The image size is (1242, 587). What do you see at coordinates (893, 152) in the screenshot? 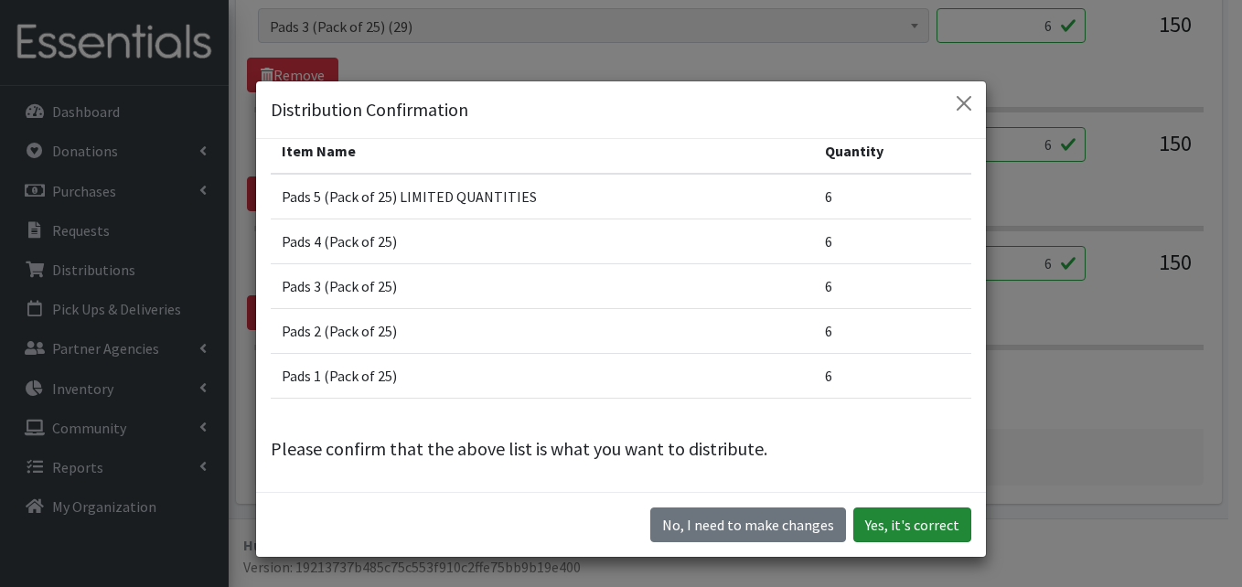
I see `th: Quantity` at bounding box center [893, 152].